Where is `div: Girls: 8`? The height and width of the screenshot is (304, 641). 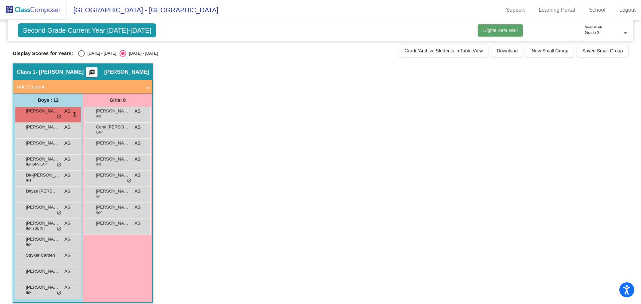 div: Girls: 8 is located at coordinates (118, 100).